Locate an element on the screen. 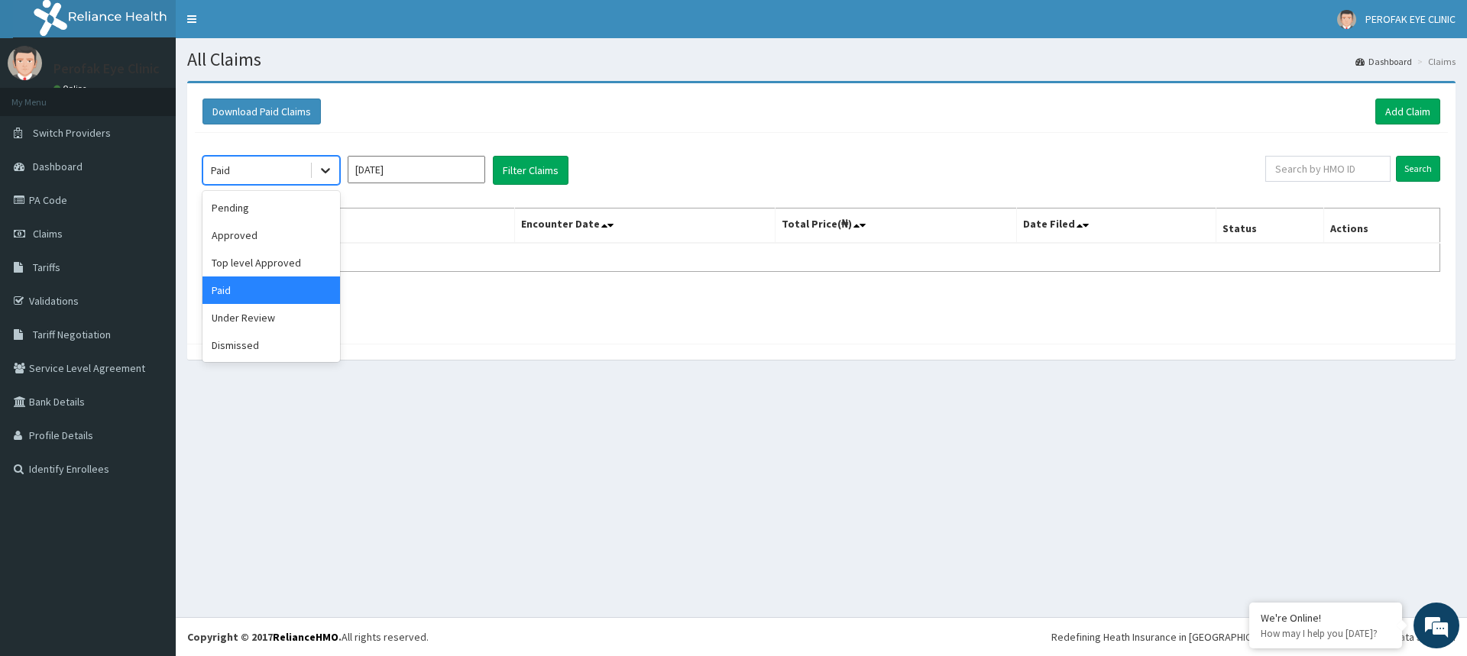 The image size is (1467, 656). div: Chat with us now is located at coordinates (168, 96).